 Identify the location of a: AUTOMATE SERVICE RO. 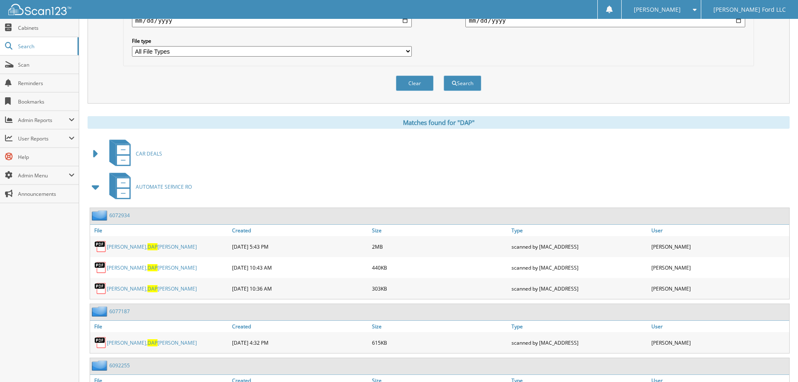
(148, 186).